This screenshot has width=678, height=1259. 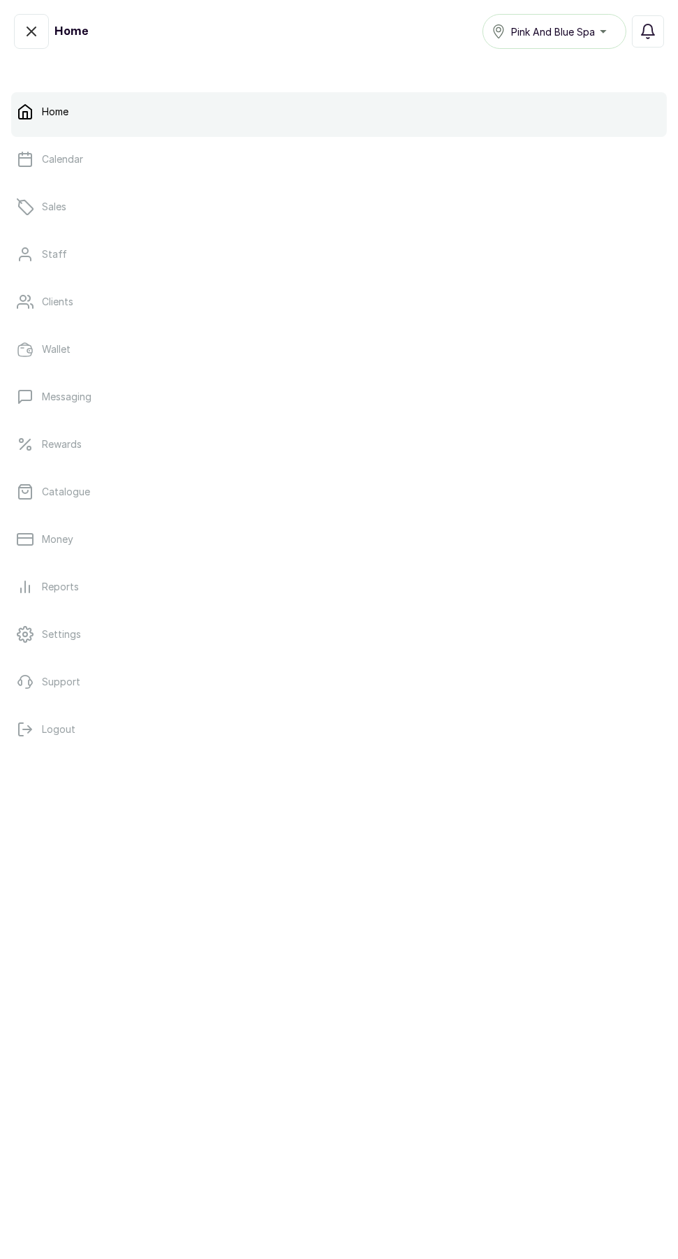 What do you see at coordinates (553, 31) in the screenshot?
I see `span: Pink And Blue Spa` at bounding box center [553, 31].